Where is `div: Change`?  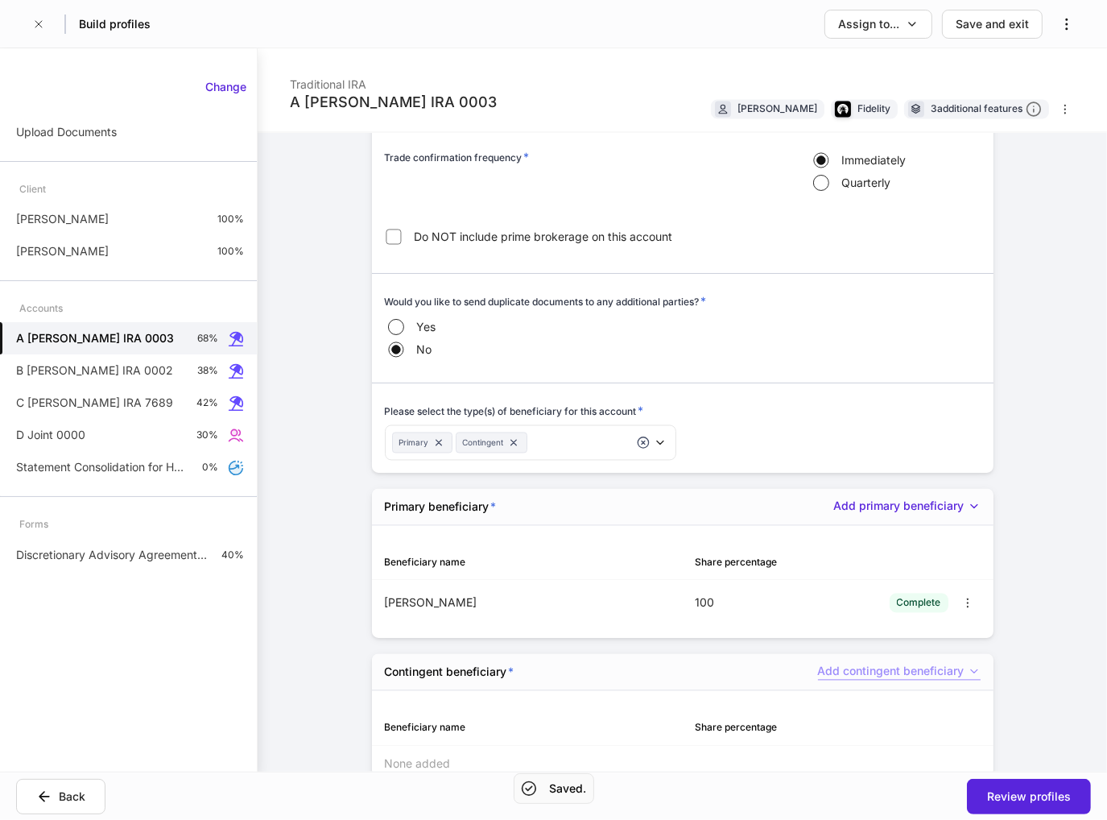
div: Change is located at coordinates (225, 87).